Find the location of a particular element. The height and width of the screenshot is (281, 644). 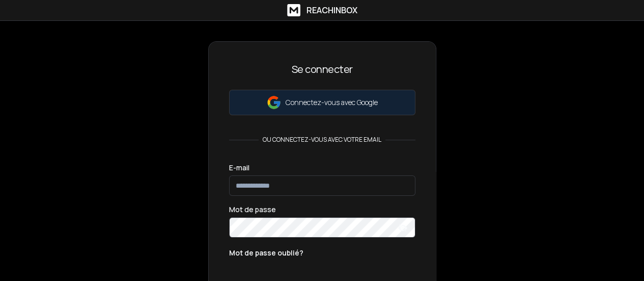

font: Mot de passe oublié? is located at coordinates (266, 252).